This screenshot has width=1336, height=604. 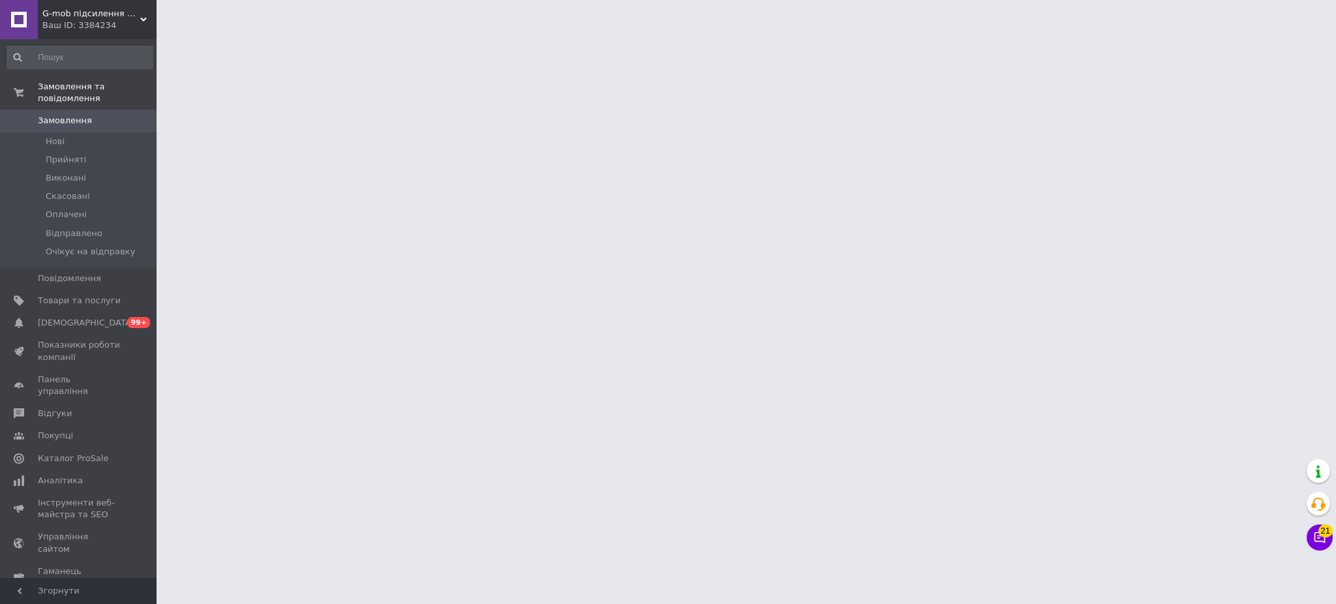 I want to click on span: Покупці, so click(x=55, y=436).